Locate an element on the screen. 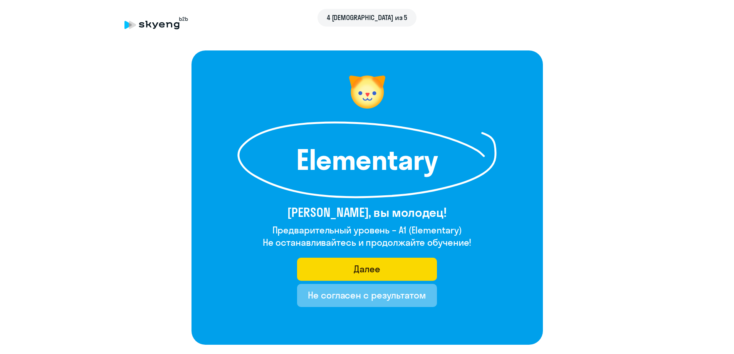 This screenshot has height=354, width=734. h4: Не останавливайтесь и продолжайте обучение! is located at coordinates (367, 242).